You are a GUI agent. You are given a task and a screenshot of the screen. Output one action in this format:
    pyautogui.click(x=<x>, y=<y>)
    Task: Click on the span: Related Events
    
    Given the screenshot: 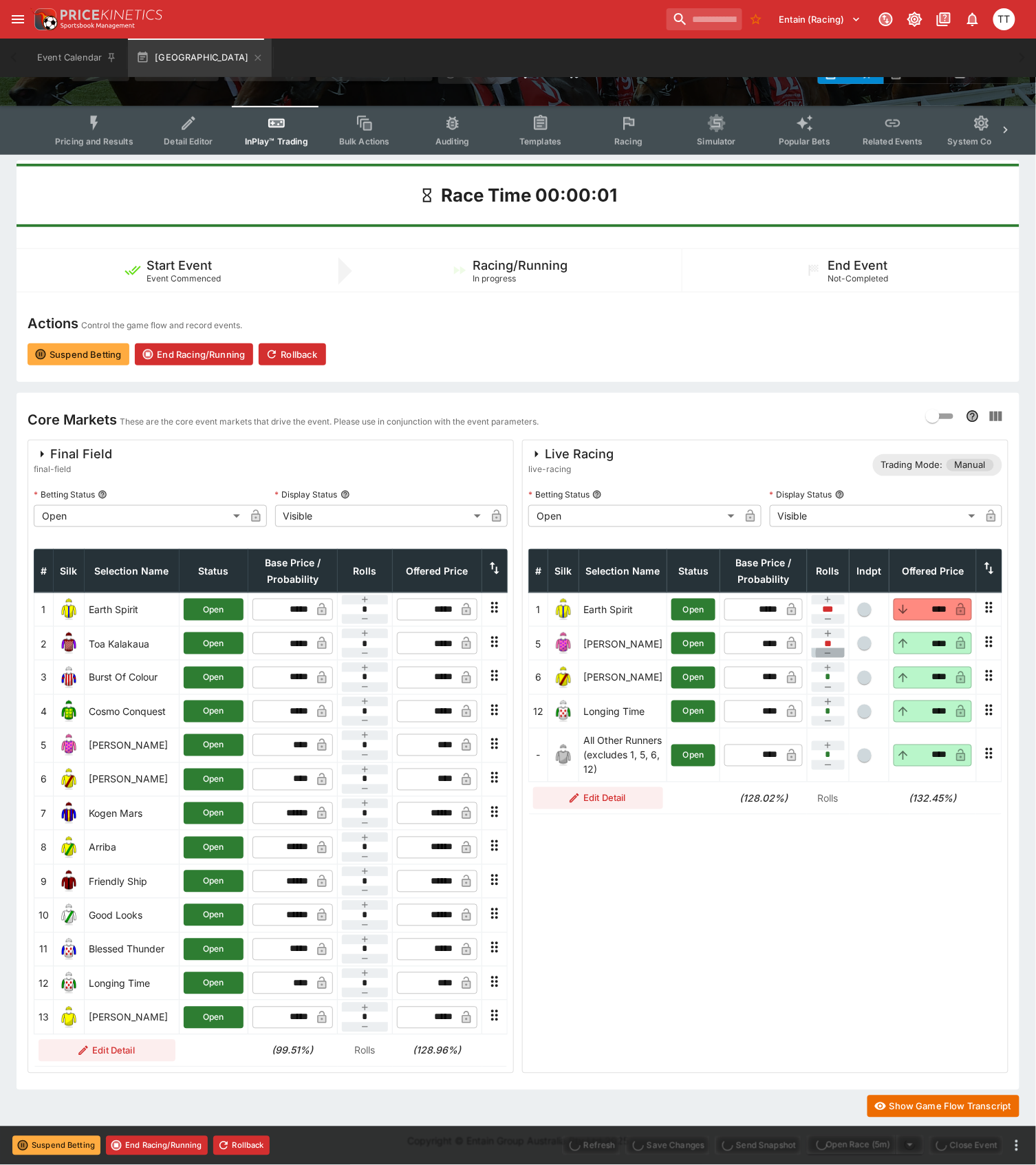 What is the action you would take?
    pyautogui.click(x=893, y=141)
    